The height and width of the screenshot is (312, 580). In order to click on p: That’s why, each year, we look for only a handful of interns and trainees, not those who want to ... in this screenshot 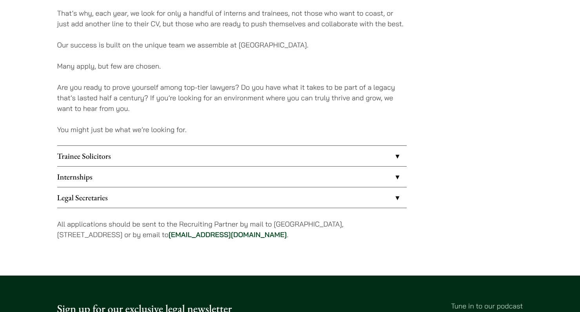, I will do `click(232, 18)`.